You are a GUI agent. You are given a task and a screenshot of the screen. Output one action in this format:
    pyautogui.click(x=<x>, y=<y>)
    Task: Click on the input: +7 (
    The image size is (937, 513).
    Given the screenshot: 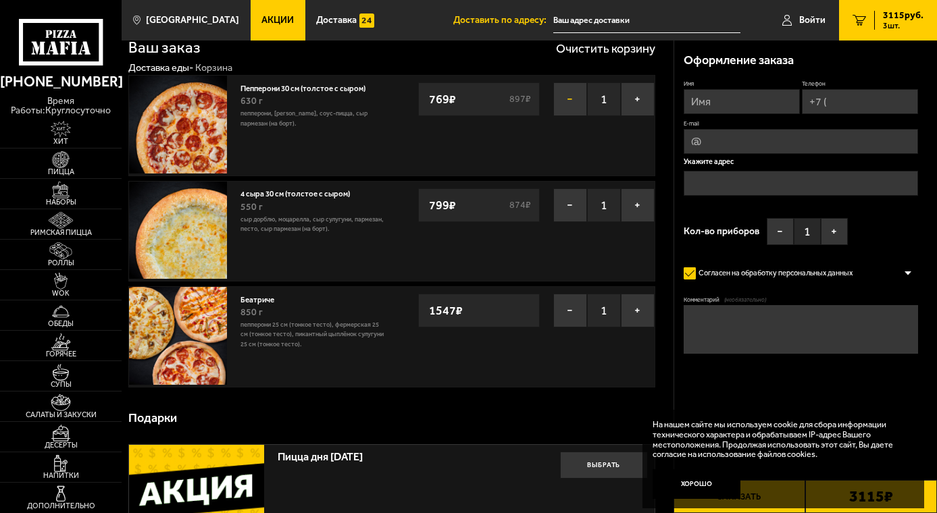 What is the action you would take?
    pyautogui.click(x=860, y=101)
    